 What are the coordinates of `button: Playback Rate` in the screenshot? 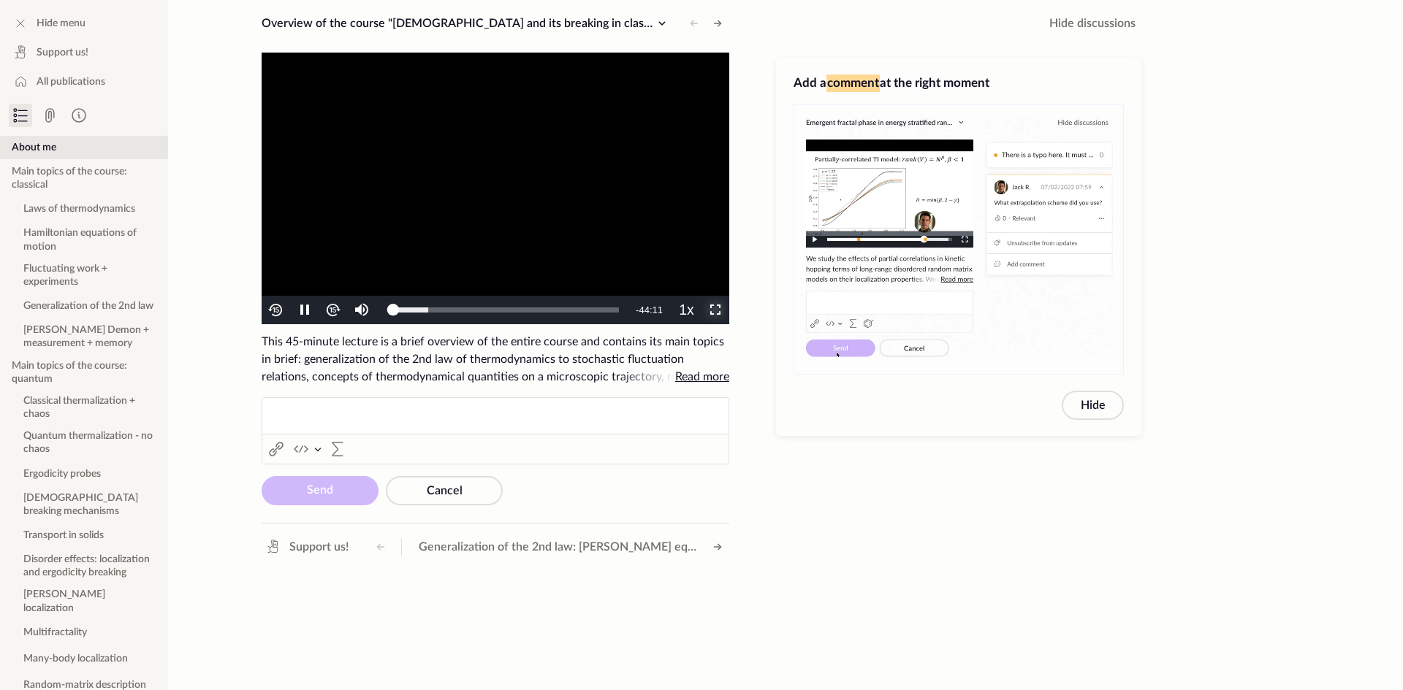 It's located at (686, 310).